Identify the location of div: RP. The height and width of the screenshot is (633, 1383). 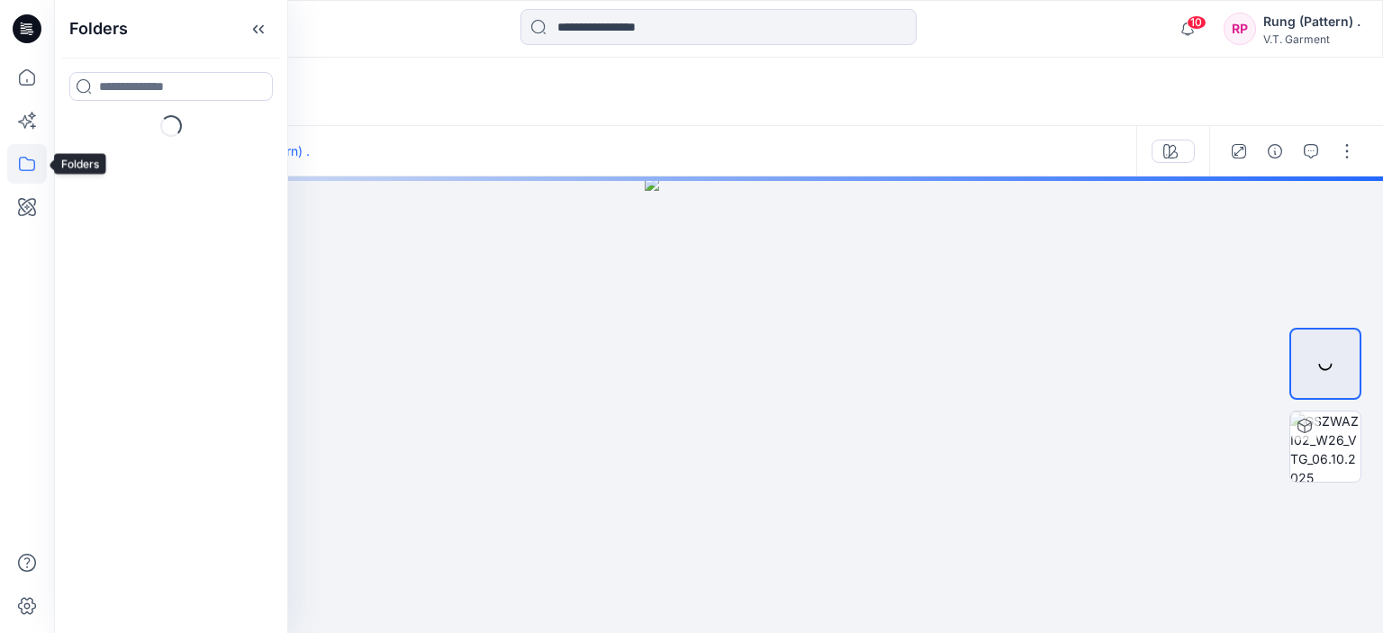
(1240, 29).